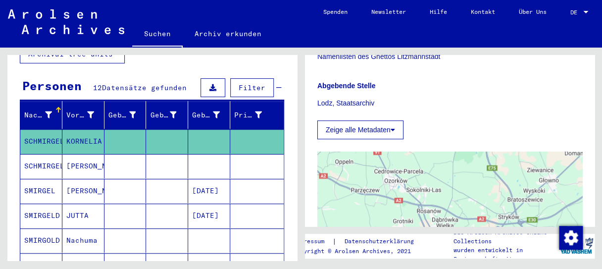 Image resolution: width=602 pixels, height=269 pixels. Describe the element at coordinates (83, 115) in the screenshot. I see `mat-header-cell: Vorname` at that location.